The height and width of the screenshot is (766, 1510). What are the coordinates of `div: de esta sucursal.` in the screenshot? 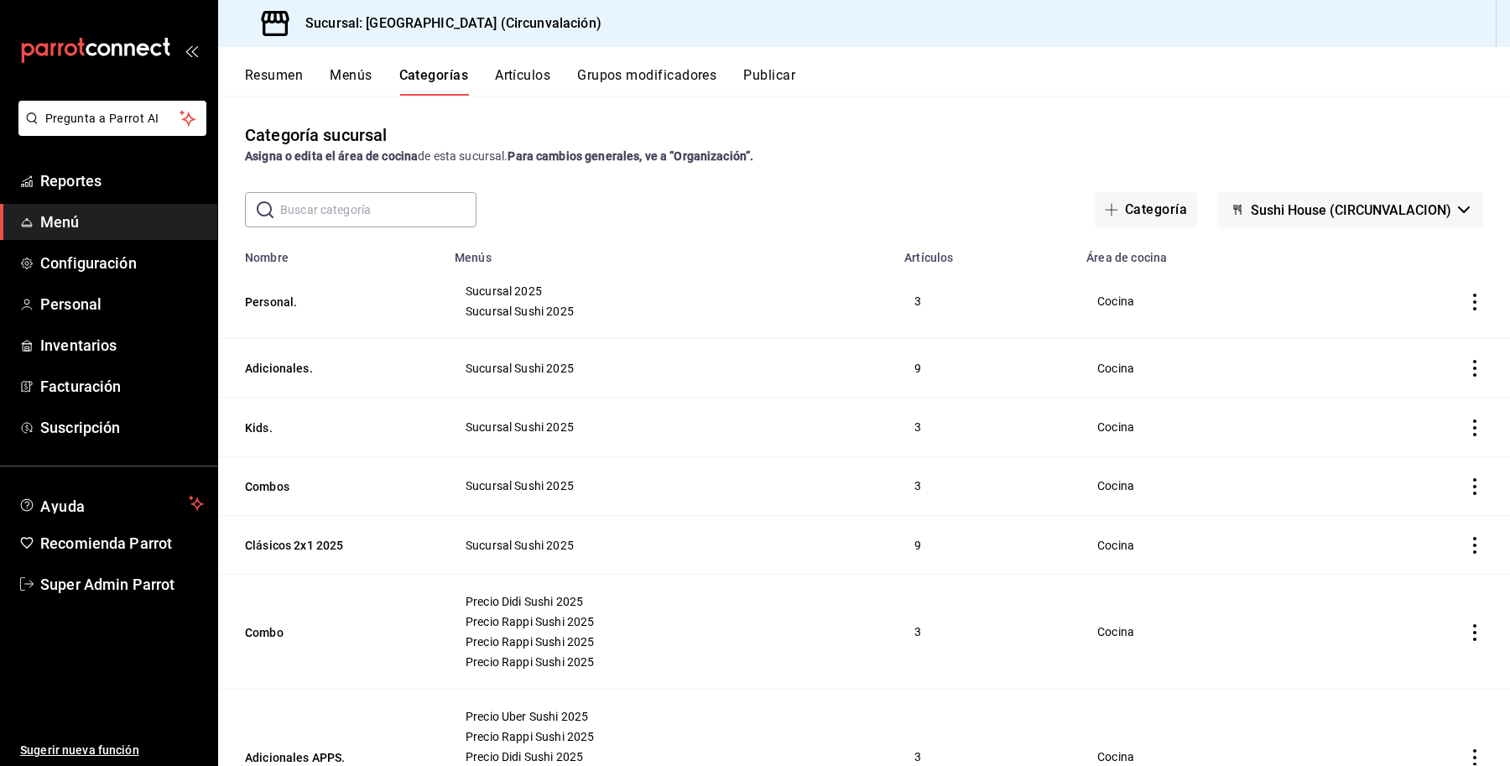 It's located at (864, 156).